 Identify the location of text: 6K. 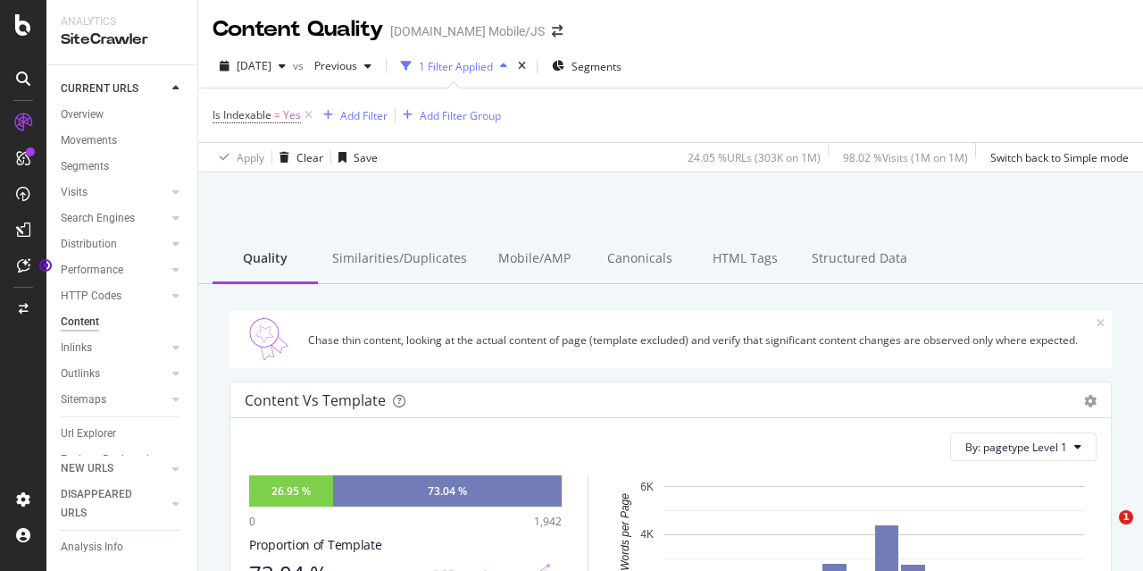
(647, 487).